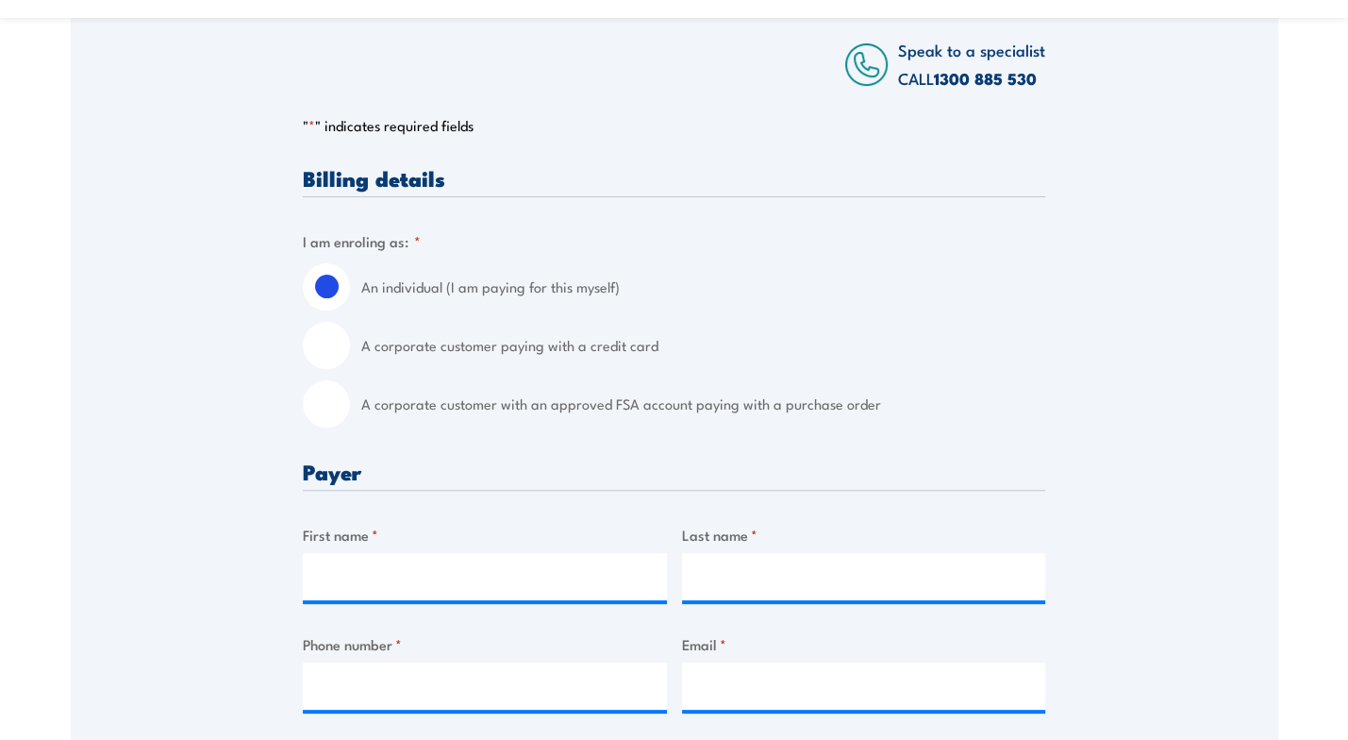 This screenshot has width=1348, height=740. What do you see at coordinates (674, 177) in the screenshot?
I see `h3: Billing details` at bounding box center [674, 177].